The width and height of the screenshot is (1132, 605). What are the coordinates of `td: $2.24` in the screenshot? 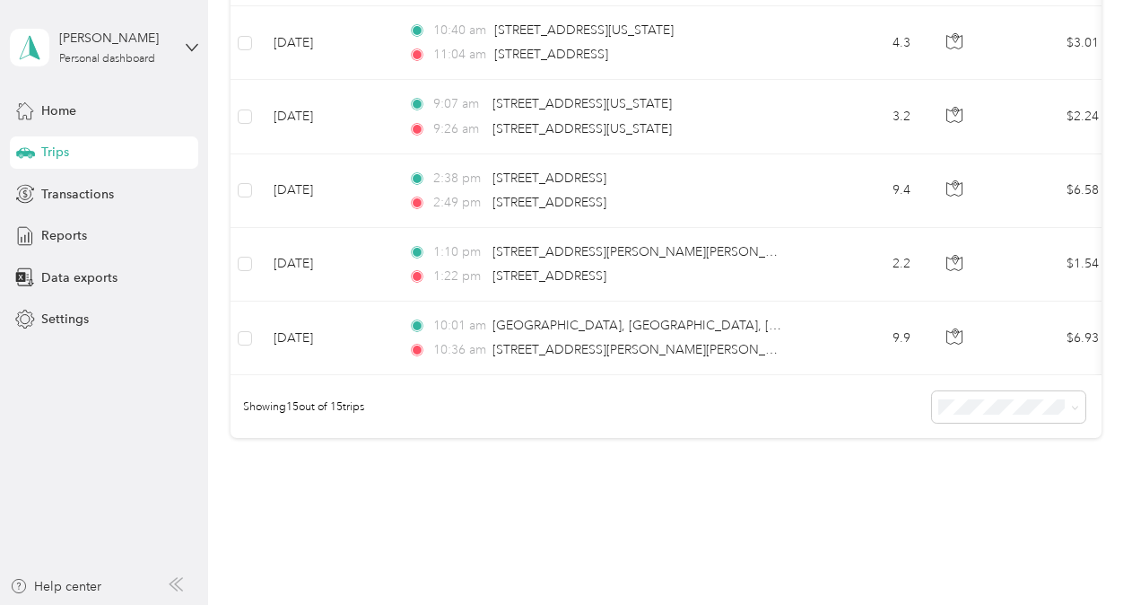 It's located at (1050, 117).